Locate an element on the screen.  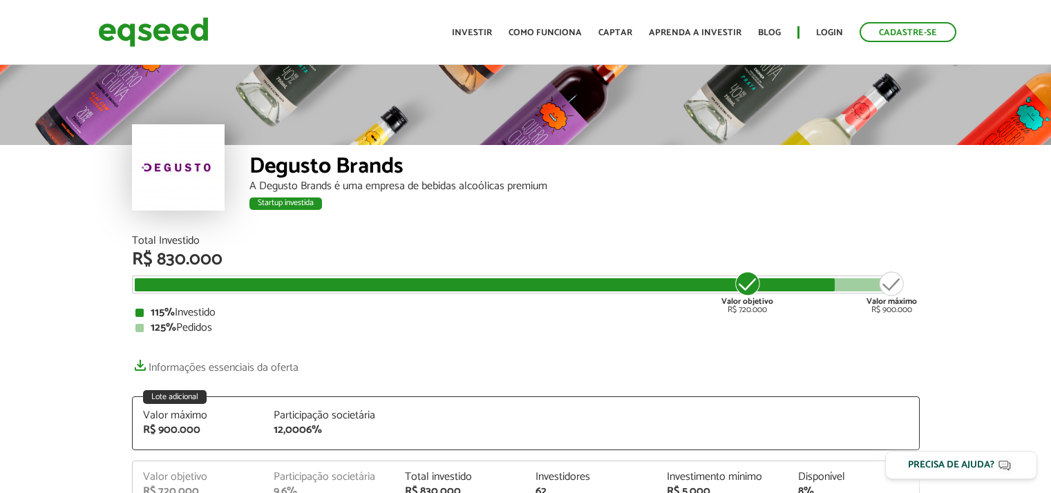
div: Startup investida is located at coordinates (285, 204).